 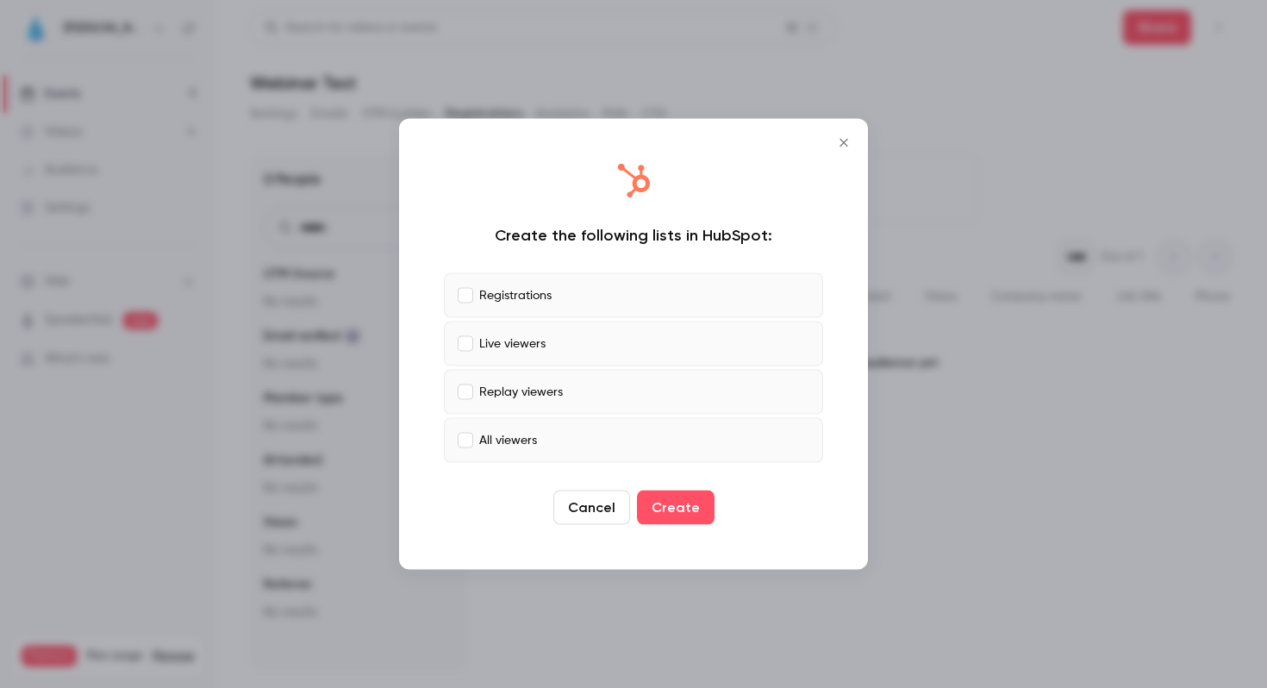 What do you see at coordinates (676, 508) in the screenshot?
I see `button: Create` at bounding box center [676, 508].